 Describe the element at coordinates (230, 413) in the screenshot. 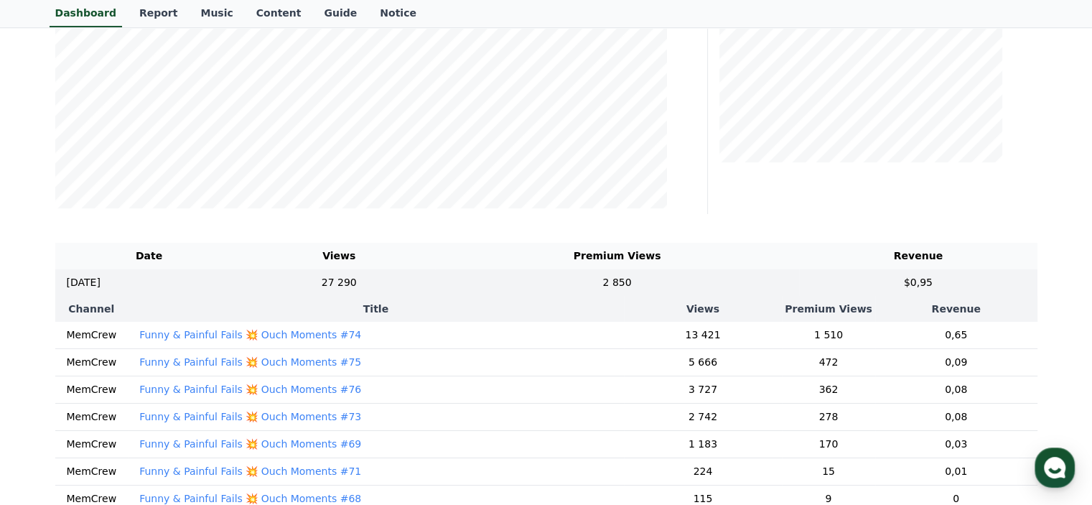

I see `span: Settings` at that location.